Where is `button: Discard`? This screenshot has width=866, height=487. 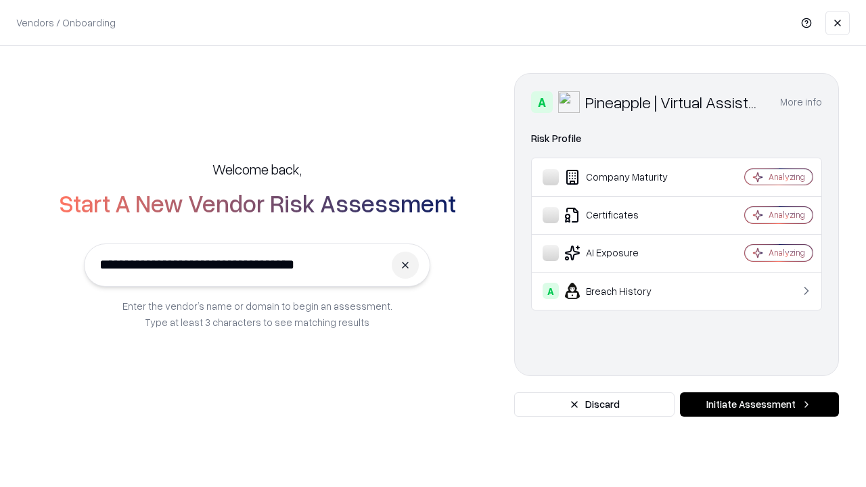
button: Discard is located at coordinates (594, 405).